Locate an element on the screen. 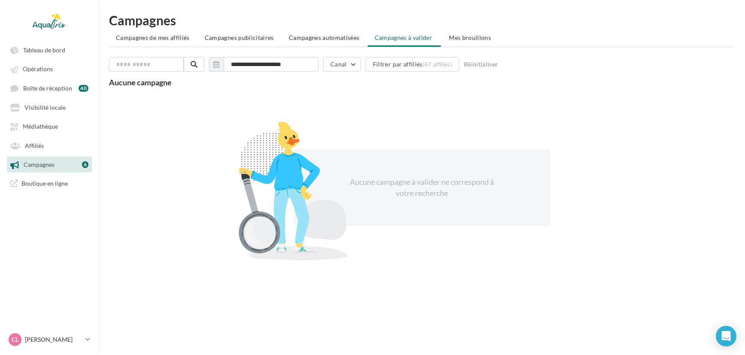 This screenshot has height=355, width=745. button: Filtrer par affiliés(67 affiliés) is located at coordinates (412, 64).